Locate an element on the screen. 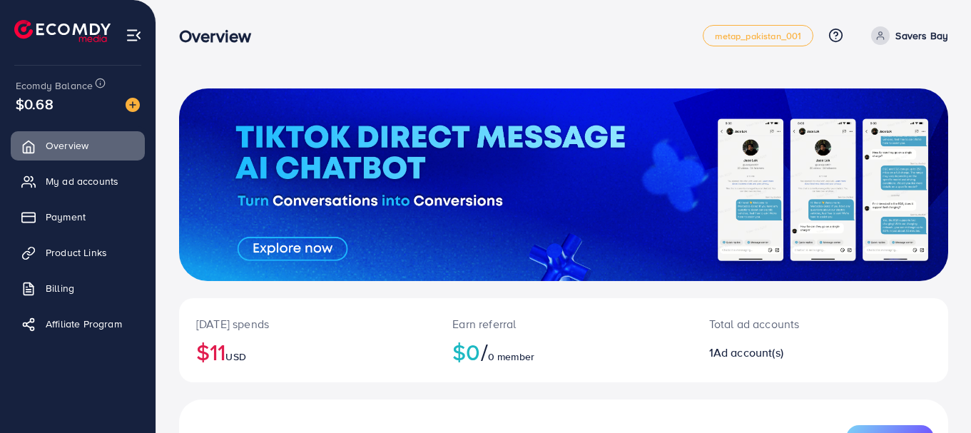 This screenshot has height=433, width=971. a: Payment is located at coordinates (78, 217).